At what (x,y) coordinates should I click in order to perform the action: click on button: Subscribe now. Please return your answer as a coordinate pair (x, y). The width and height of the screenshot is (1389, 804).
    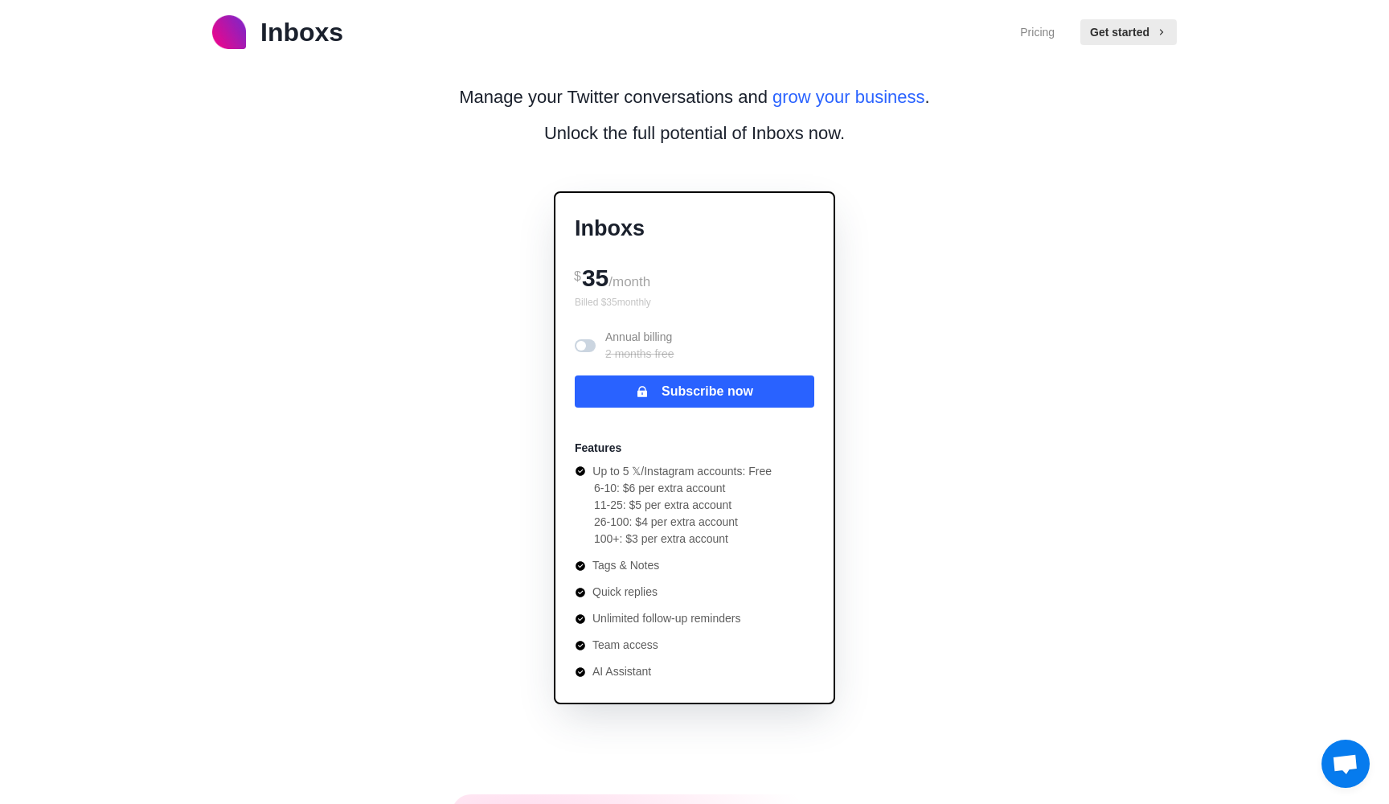
    Looking at the image, I should click on (694, 391).